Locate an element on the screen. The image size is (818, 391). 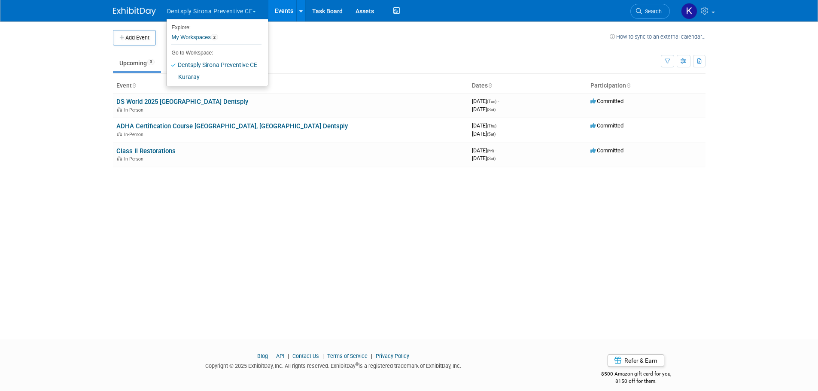
span: (Tue) is located at coordinates (492, 101).